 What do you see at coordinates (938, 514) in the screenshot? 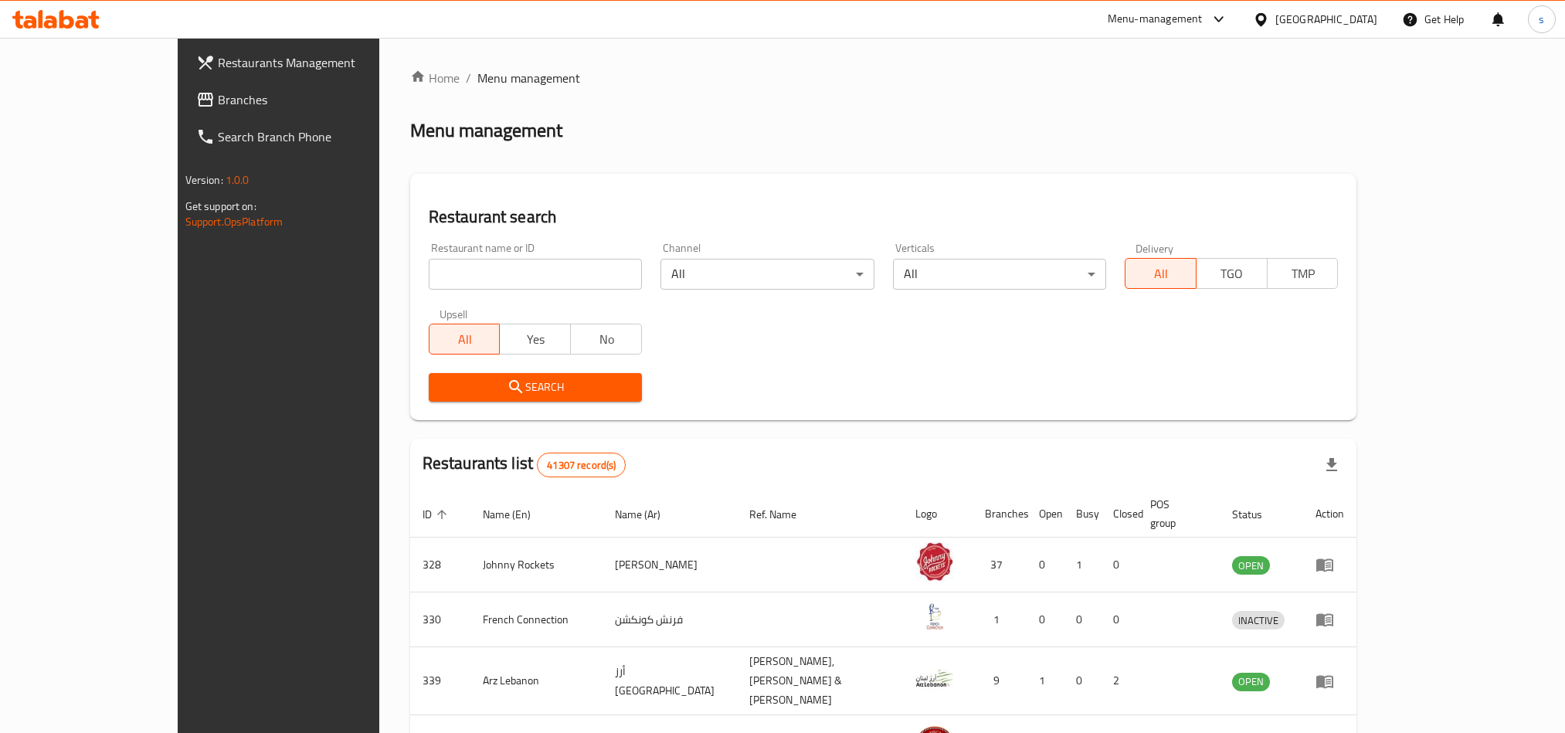
I see `th: Logo` at bounding box center [938, 514].